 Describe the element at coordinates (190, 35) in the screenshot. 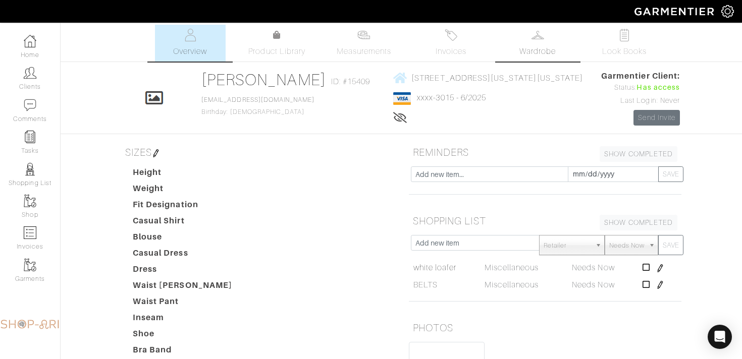

I see `img: basicinfo-40fd8af6dae0f16599ec9e87c0ef1c0a1fdea2edbe929e3d69a839185d80c458.svg` at that location.